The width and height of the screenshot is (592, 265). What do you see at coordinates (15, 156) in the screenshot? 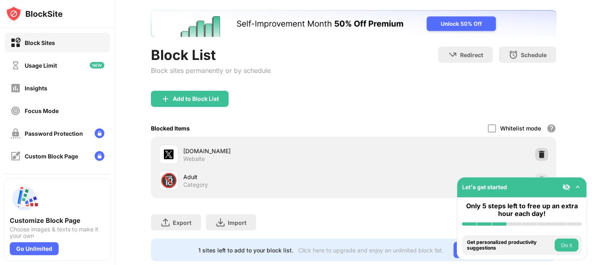
I see `img: customize-block-page-off.svg` at bounding box center [15, 156].